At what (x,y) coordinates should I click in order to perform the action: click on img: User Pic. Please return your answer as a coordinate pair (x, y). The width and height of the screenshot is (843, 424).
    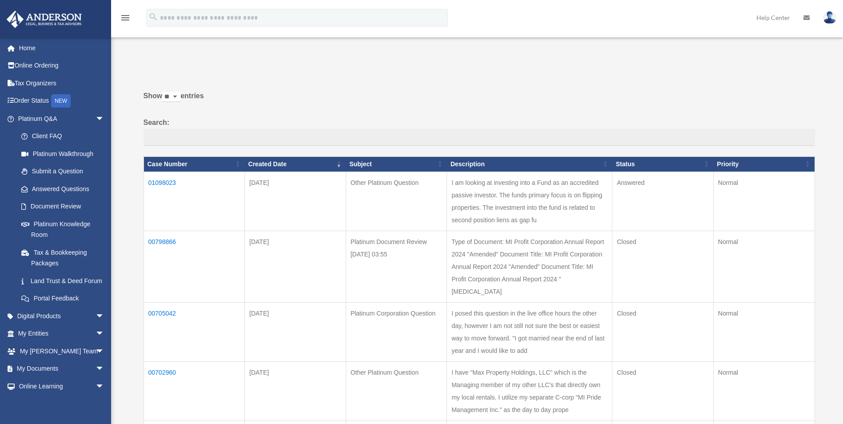
    Looking at the image, I should click on (829, 17).